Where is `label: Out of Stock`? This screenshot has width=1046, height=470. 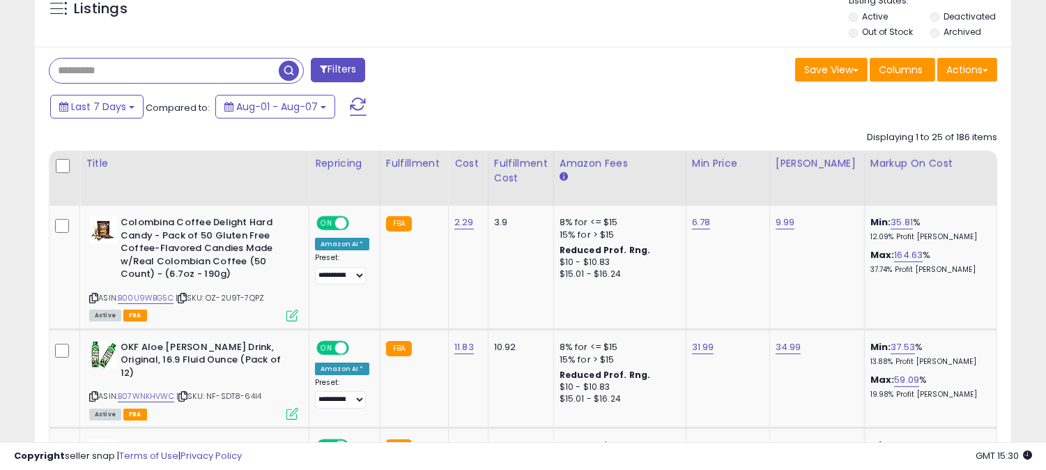 label: Out of Stock is located at coordinates (887, 31).